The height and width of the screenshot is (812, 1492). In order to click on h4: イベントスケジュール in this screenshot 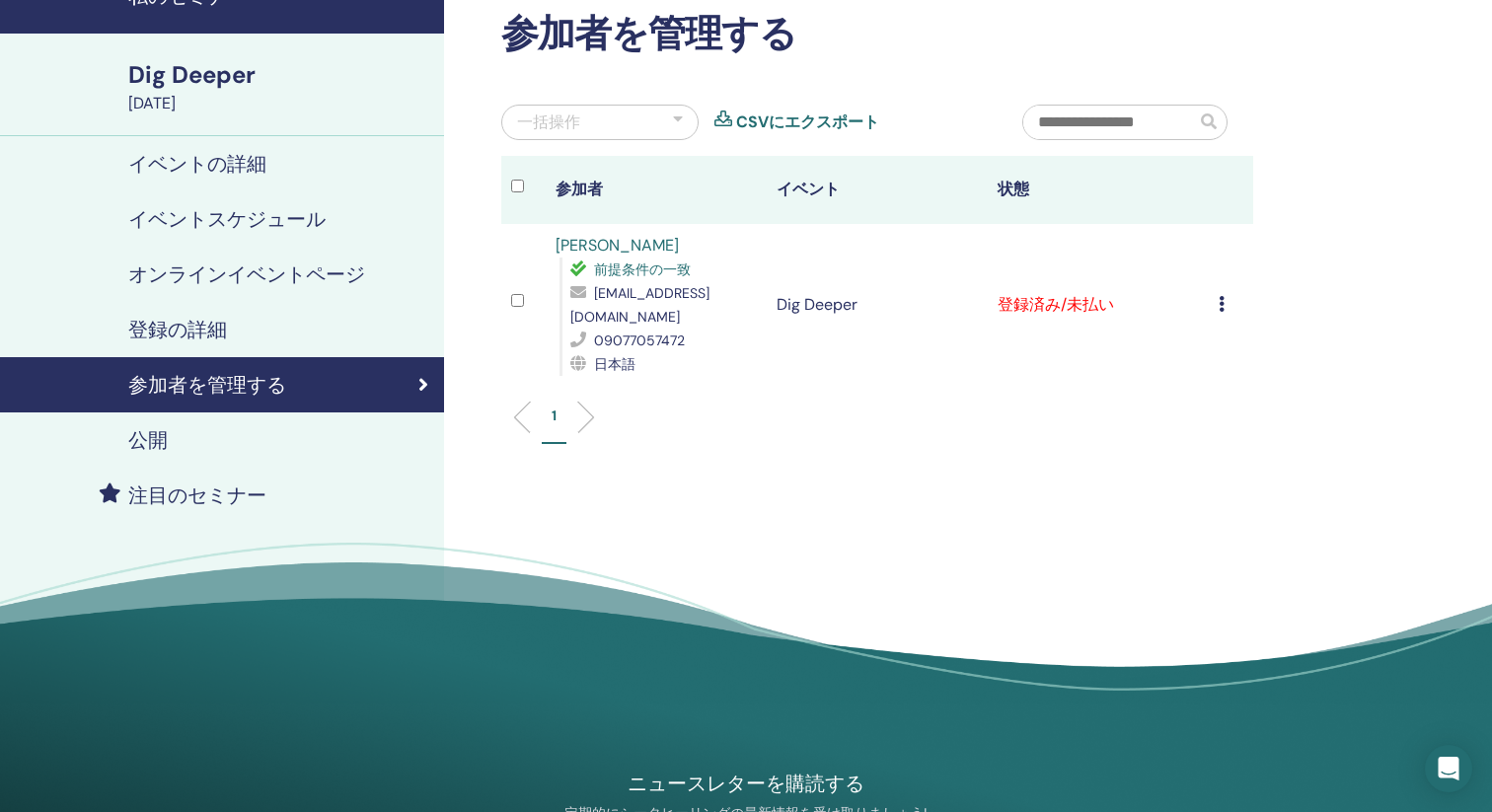, I will do `click(227, 219)`.